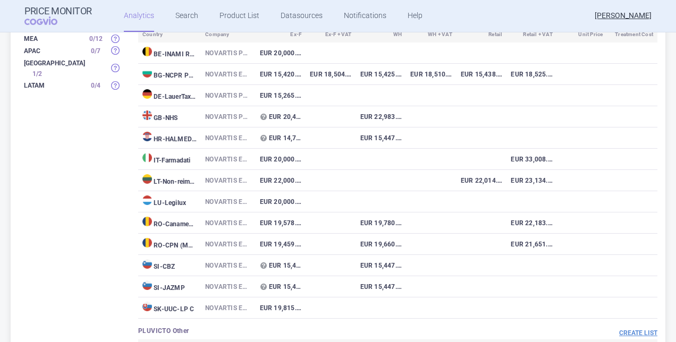 The image size is (676, 342). Describe the element at coordinates (268, 331) in the screenshot. I see `h3: PLUVICTO Other` at that location.